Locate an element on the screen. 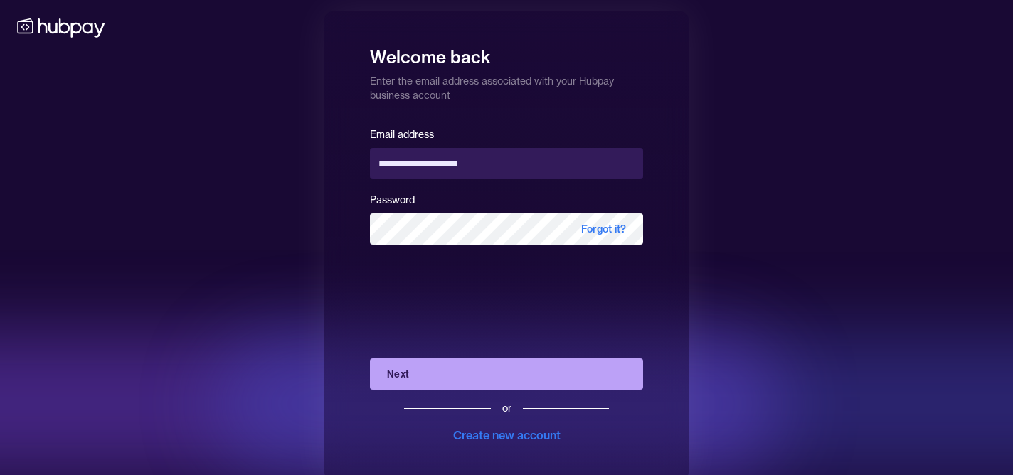  div: Create new account is located at coordinates (506, 435).